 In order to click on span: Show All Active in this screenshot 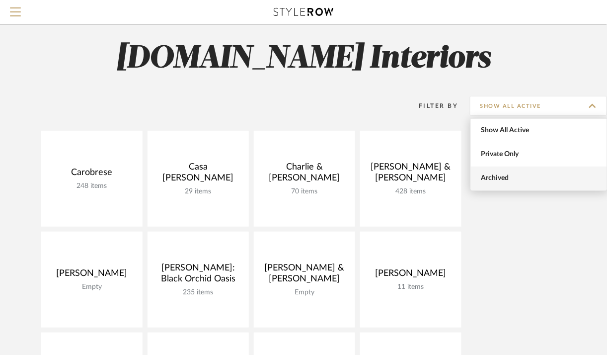, I will do `click(540, 130)`.